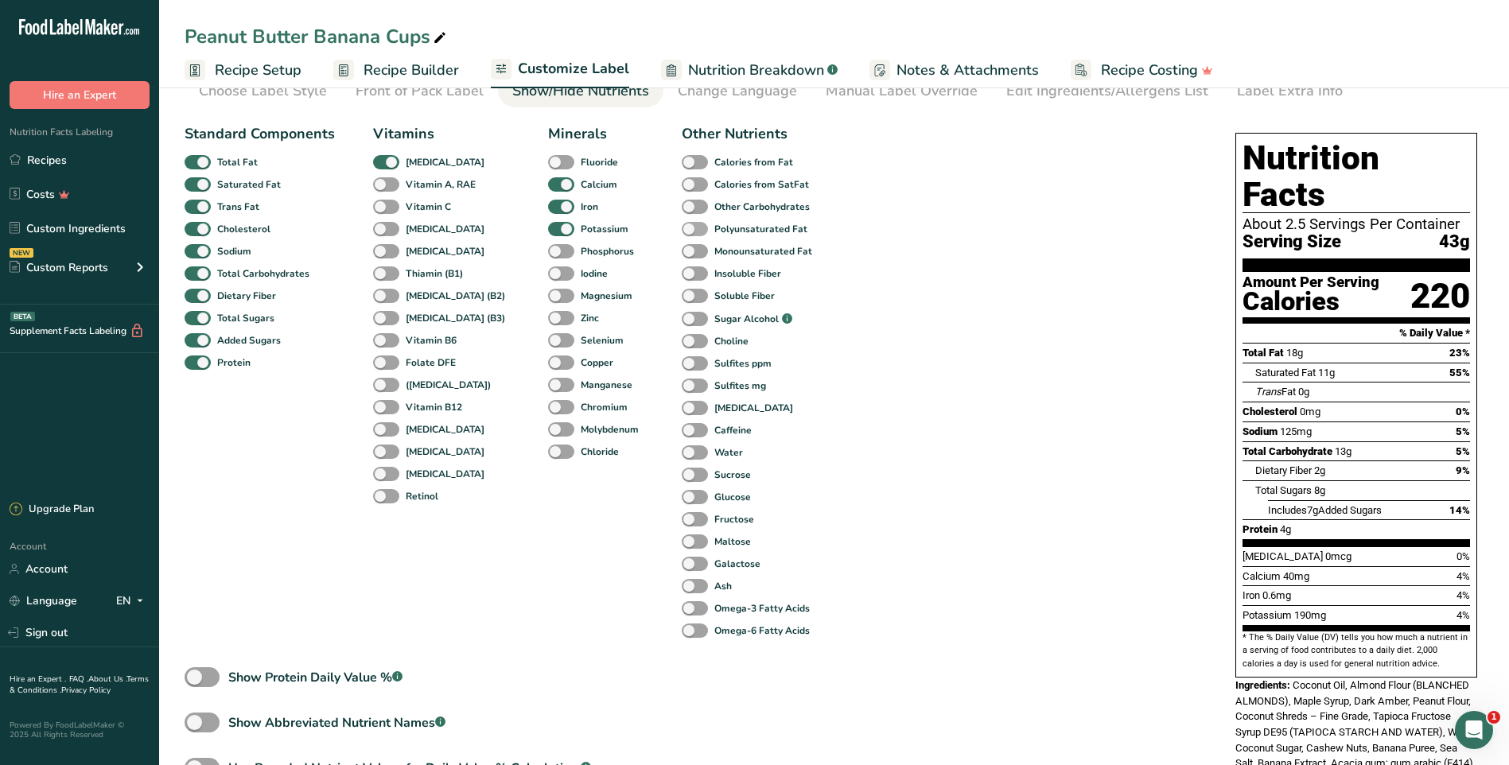  What do you see at coordinates (259, 134) in the screenshot?
I see `div: Standard Components` at bounding box center [259, 134].